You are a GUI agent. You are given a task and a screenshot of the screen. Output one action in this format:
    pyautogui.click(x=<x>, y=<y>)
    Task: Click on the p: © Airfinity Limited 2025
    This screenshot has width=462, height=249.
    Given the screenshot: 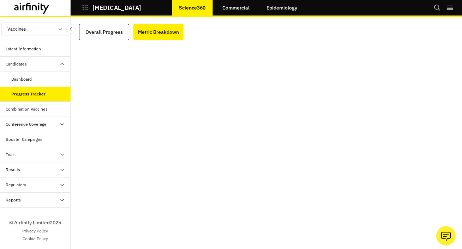 What is the action you would take?
    pyautogui.click(x=35, y=223)
    